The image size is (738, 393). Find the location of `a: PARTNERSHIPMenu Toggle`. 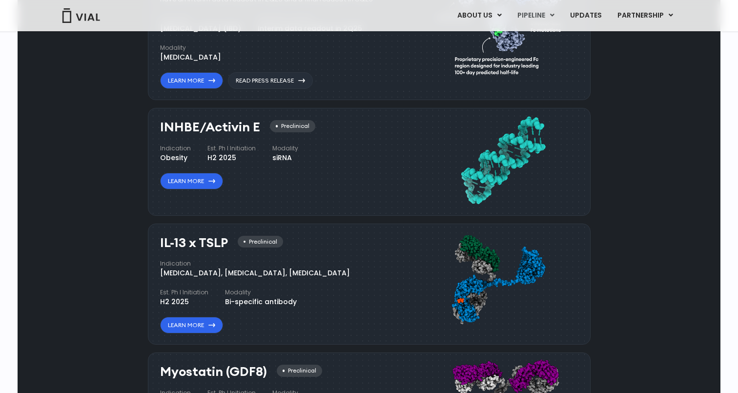

a: PARTNERSHIPMenu Toggle is located at coordinates (645, 16).